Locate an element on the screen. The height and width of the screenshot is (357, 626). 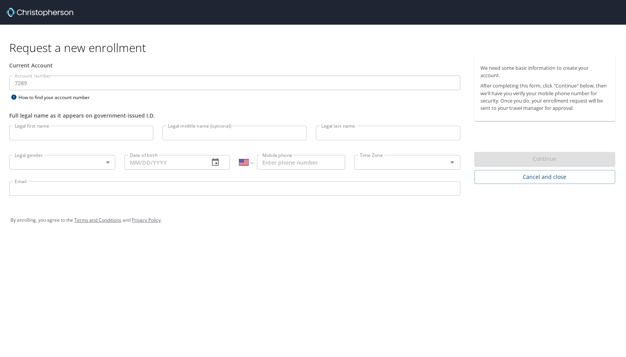
input: Enter phone number is located at coordinates (301, 162).